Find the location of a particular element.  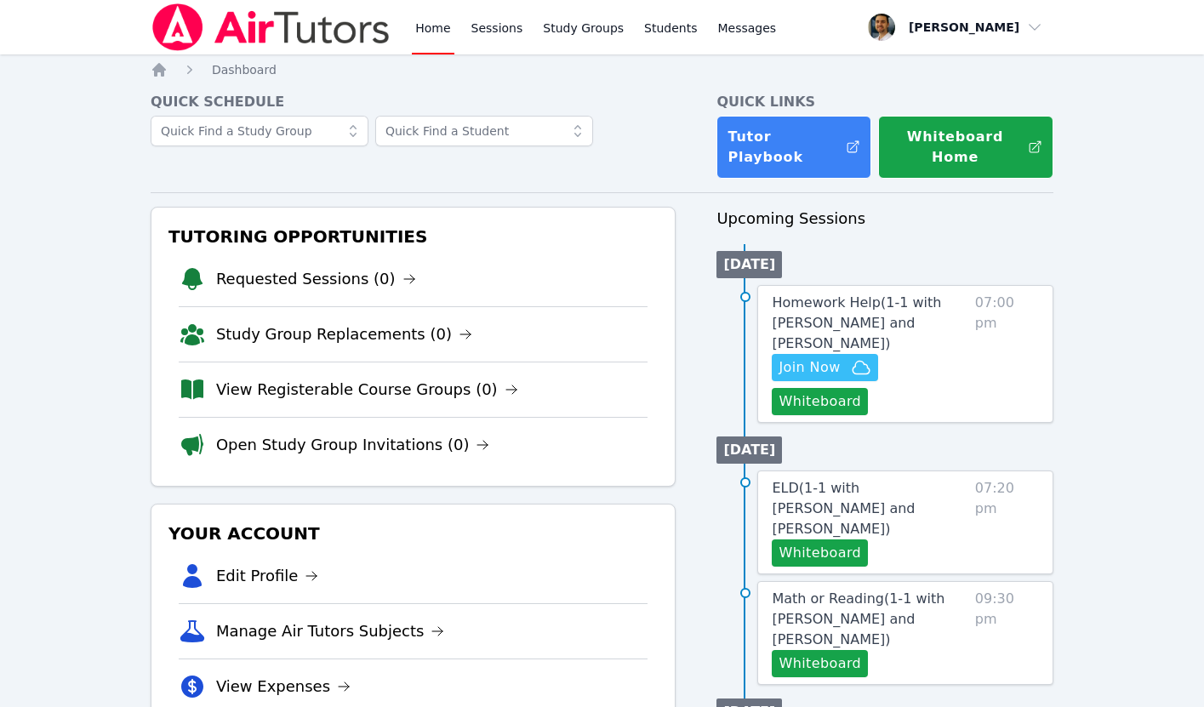

h4: Quick Links is located at coordinates (885, 102).